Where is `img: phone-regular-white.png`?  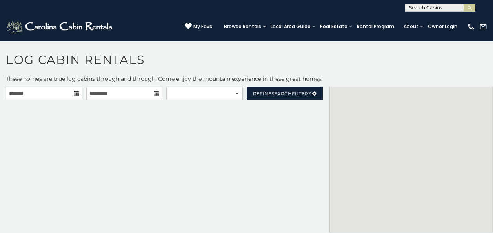 img: phone-regular-white.png is located at coordinates (471, 27).